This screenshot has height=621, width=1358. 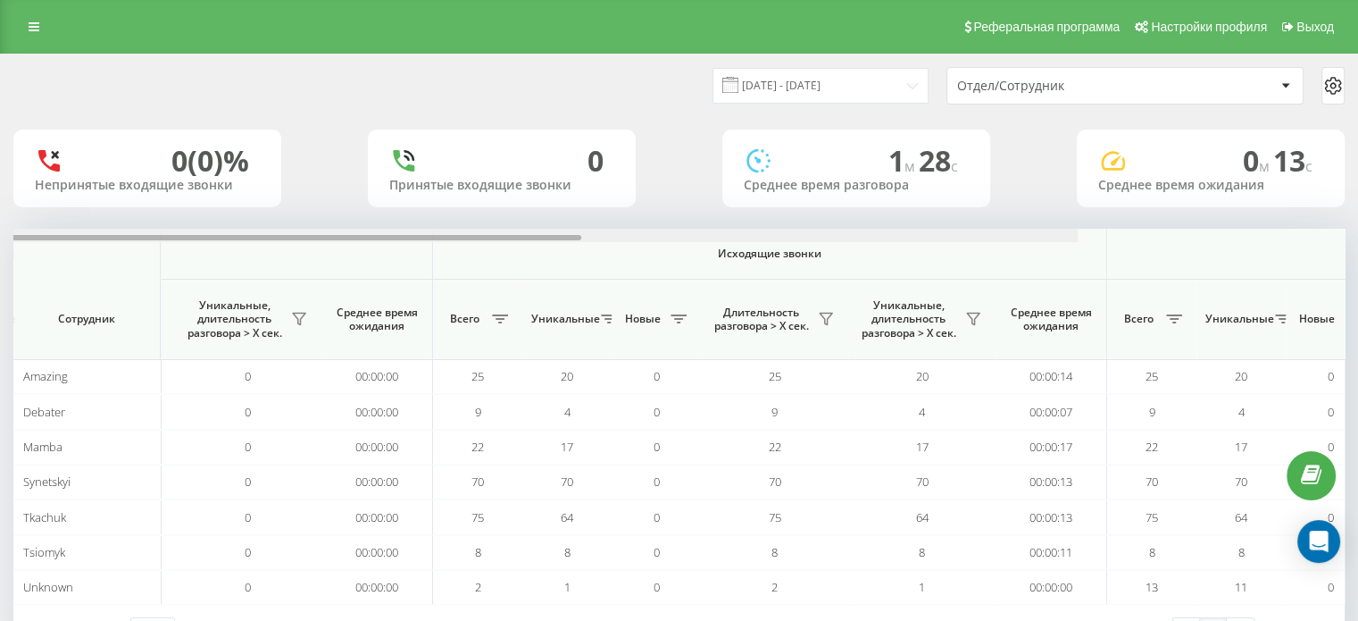 What do you see at coordinates (912, 166) in the screenshot?
I see `span: м` at bounding box center [912, 166].